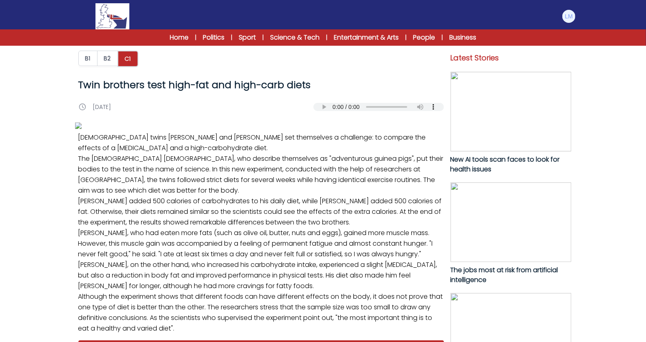 The width and height of the screenshot is (646, 342). What do you see at coordinates (366, 38) in the screenshot?
I see `a: Entertainment & Arts` at bounding box center [366, 38].